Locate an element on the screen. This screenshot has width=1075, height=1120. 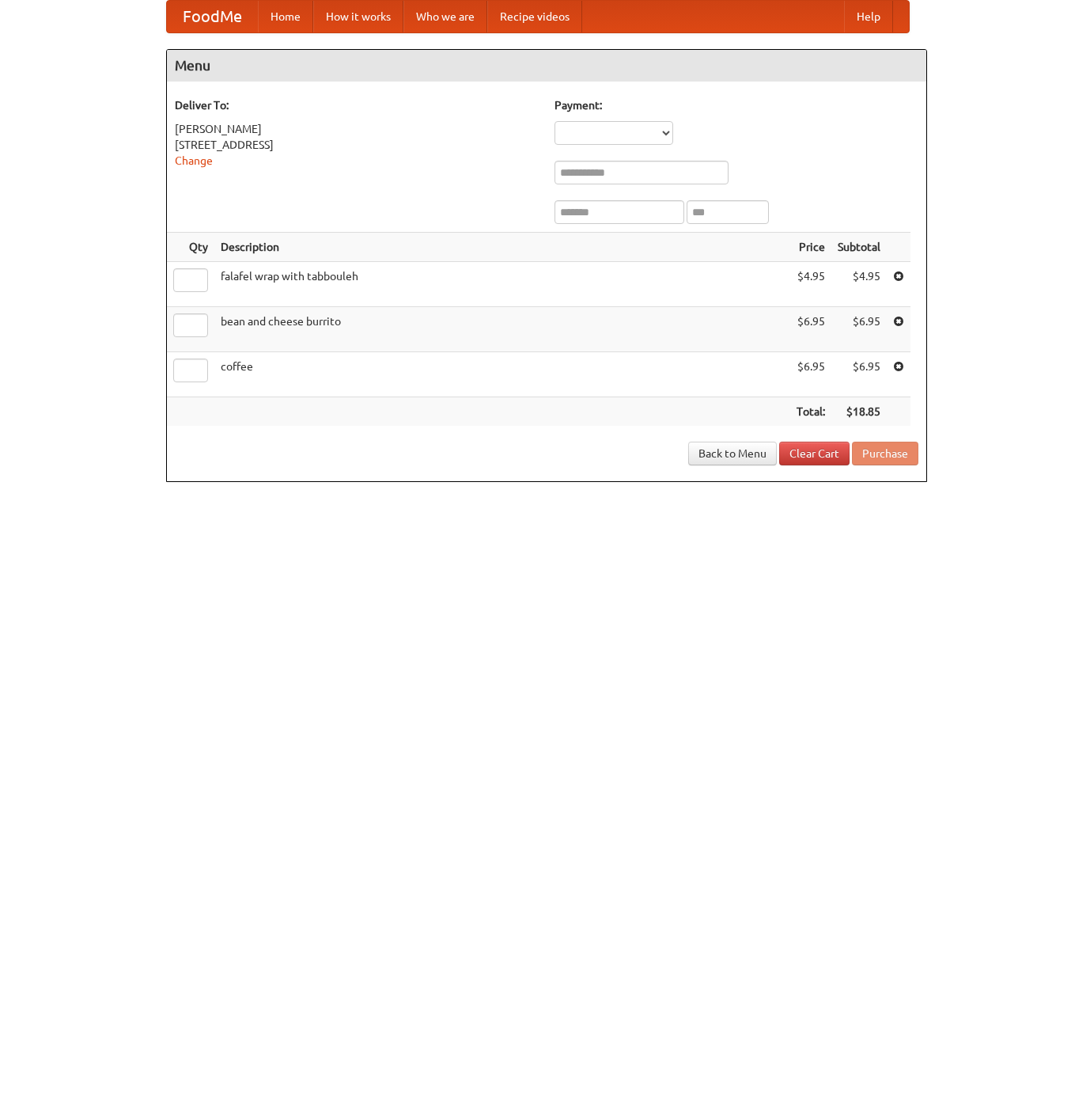
th: Total: is located at coordinates (811, 411).